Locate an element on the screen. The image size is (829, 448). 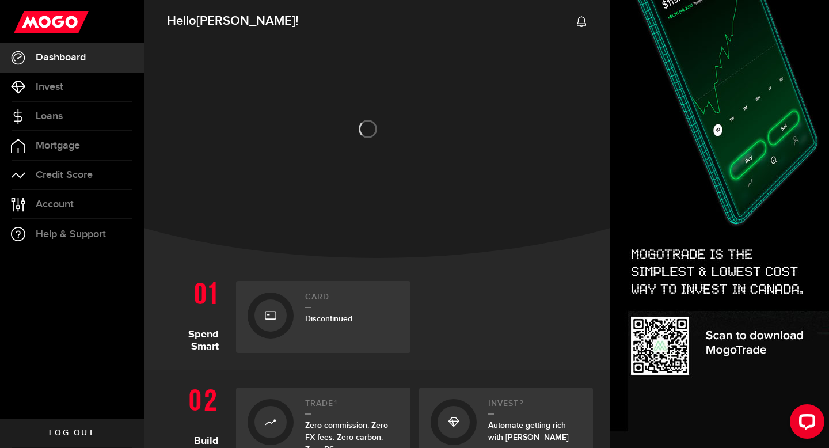
span: Account is located at coordinates (55, 204).